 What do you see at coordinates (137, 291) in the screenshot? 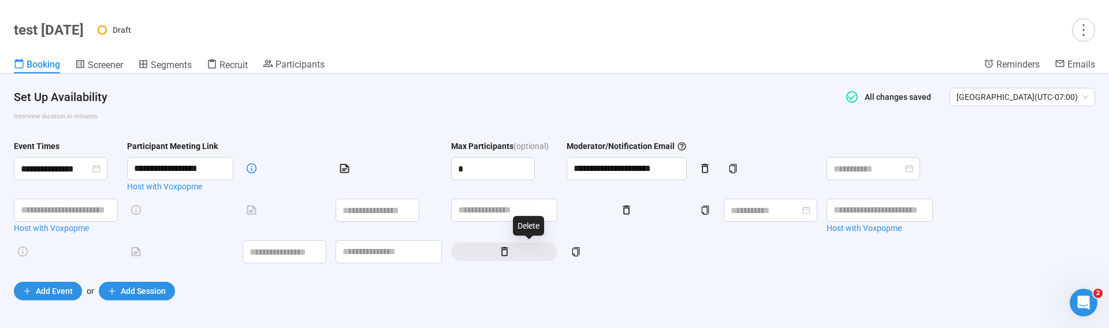
I see `button: plusAdd Session` at bounding box center [137, 291].